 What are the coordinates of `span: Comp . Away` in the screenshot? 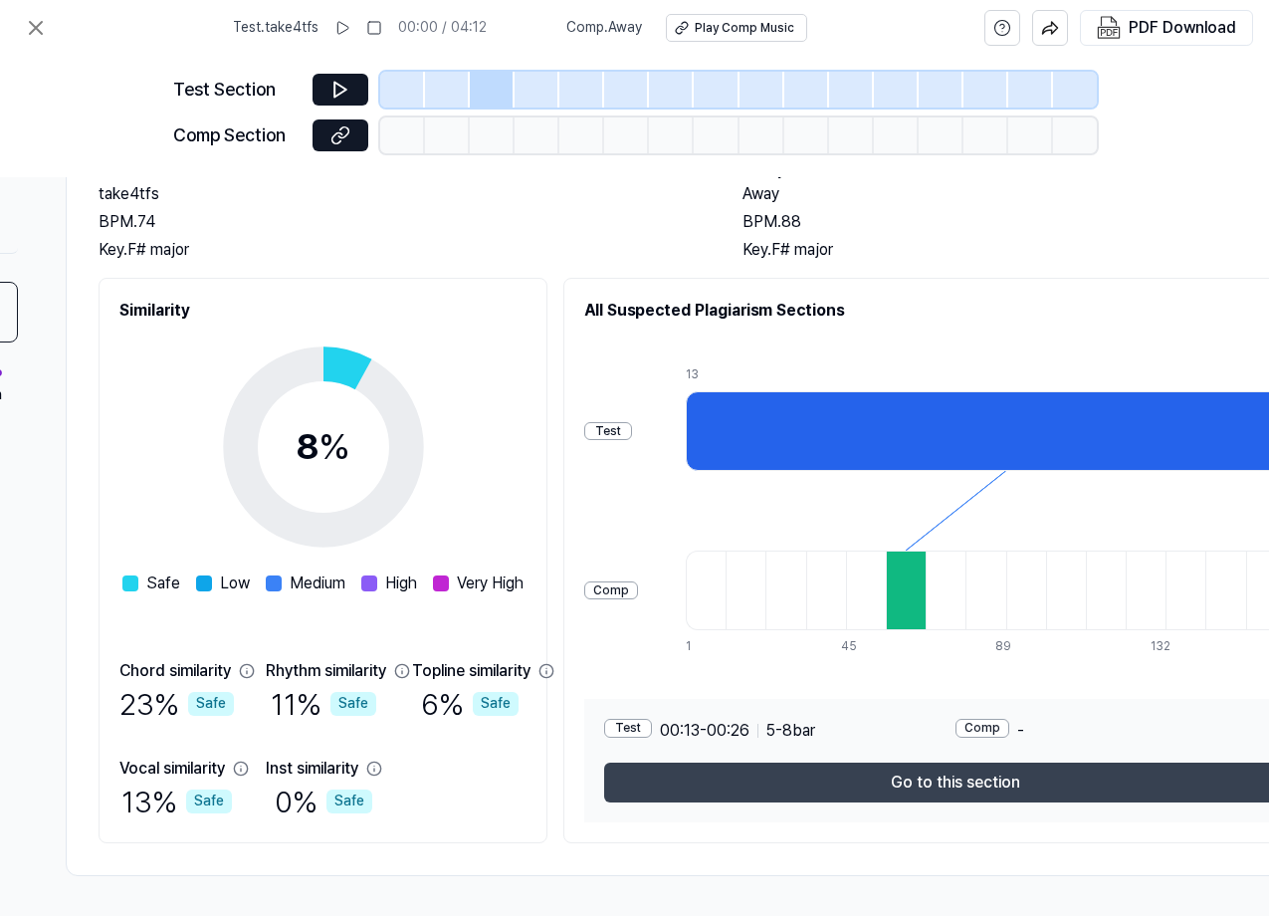 It's located at (604, 28).